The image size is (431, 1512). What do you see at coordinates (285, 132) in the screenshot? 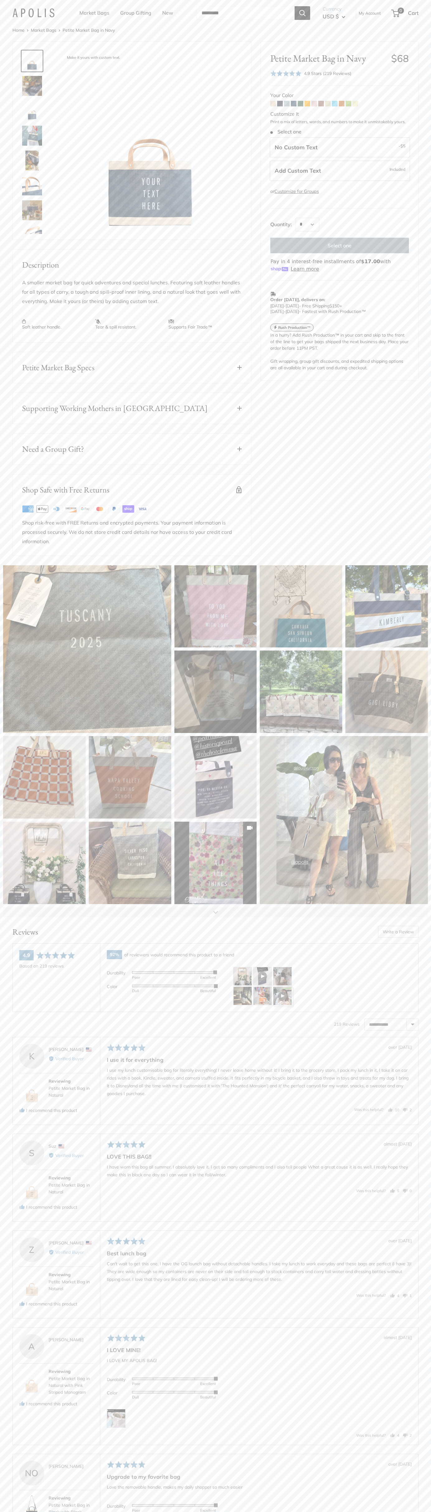
I see `span: Select one` at bounding box center [285, 132].